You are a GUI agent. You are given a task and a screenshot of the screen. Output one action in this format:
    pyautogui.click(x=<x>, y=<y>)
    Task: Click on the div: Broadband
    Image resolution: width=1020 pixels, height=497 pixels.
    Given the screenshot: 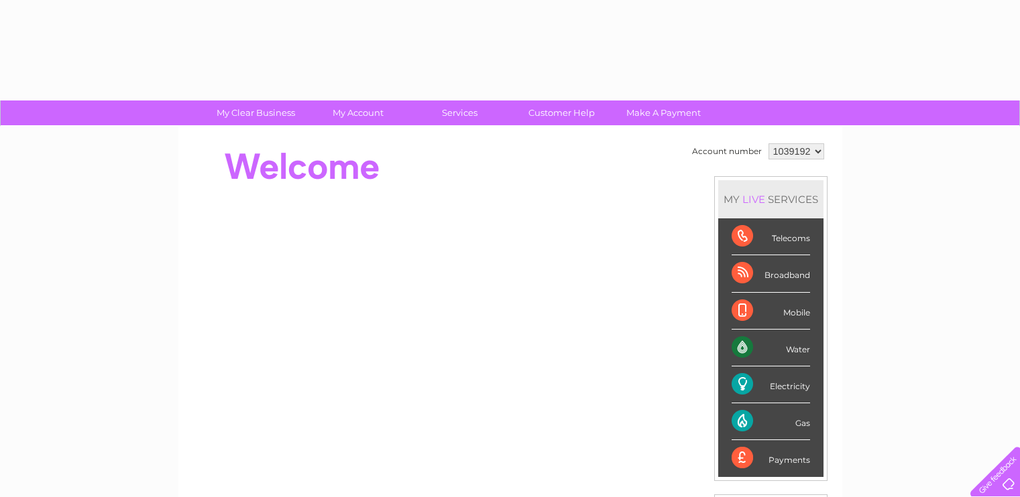 What is the action you would take?
    pyautogui.click(x=770, y=273)
    